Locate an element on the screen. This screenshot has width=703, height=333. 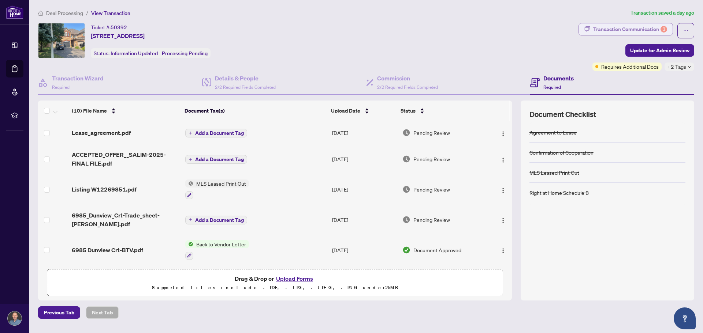
th: Status is located at coordinates (441, 111).